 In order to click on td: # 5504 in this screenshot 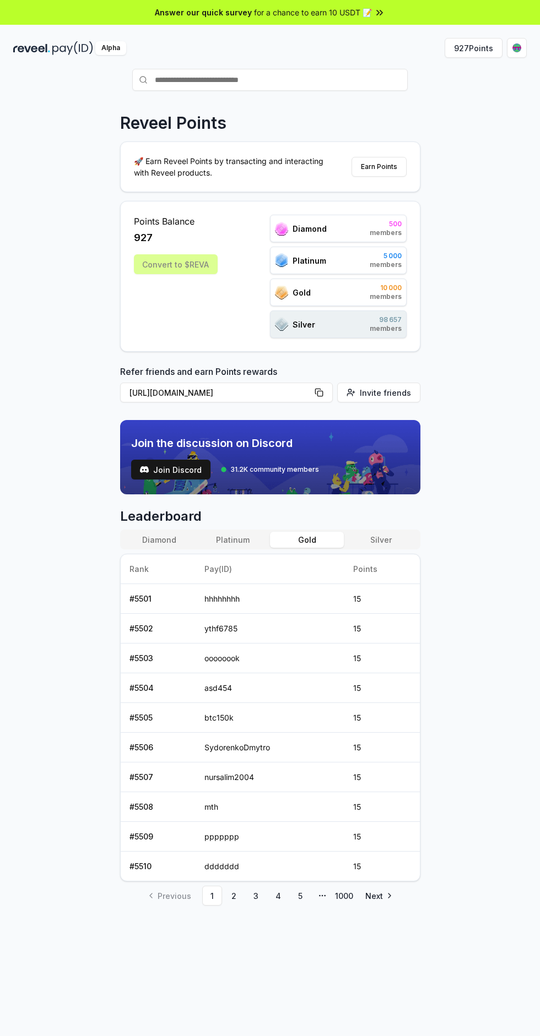, I will do `click(158, 688)`.